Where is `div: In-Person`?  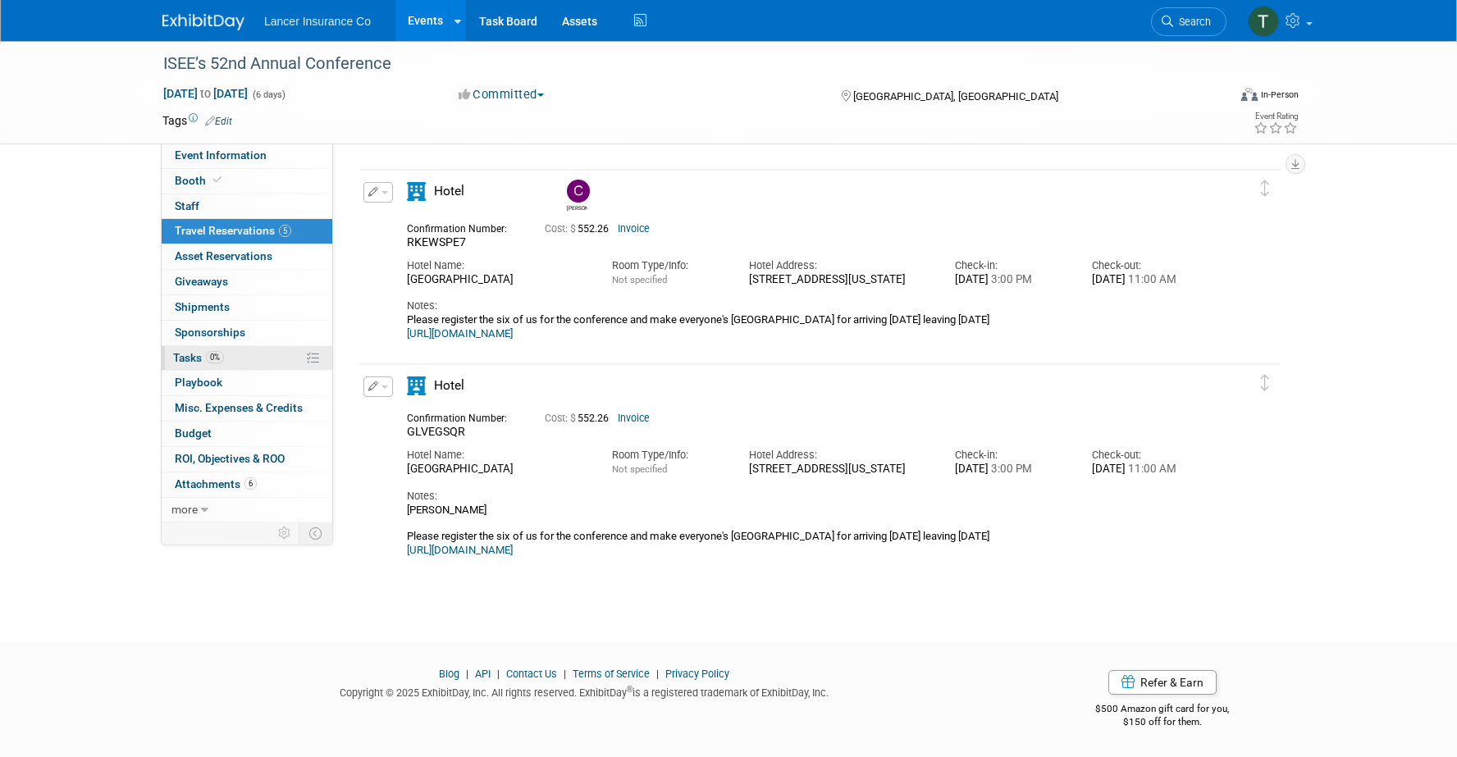 div: In-Person is located at coordinates (1279, 94).